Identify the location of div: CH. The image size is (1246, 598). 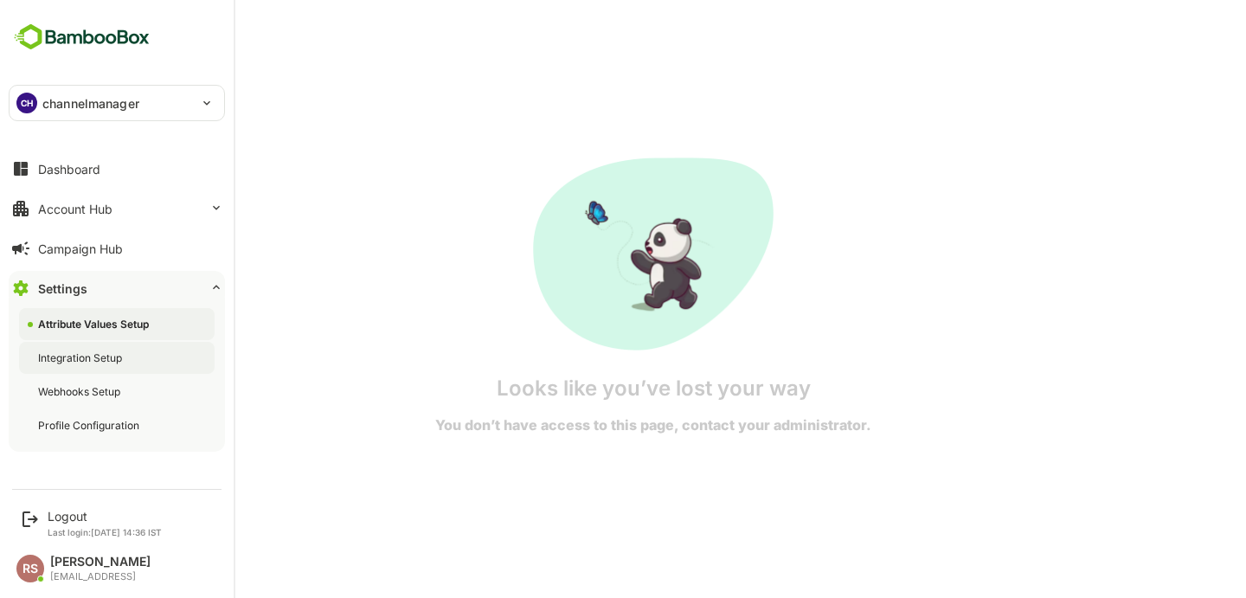
(27, 103).